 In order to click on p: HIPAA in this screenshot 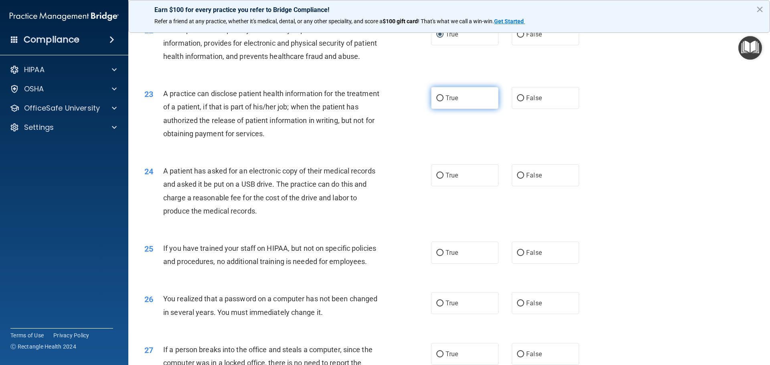, I will do `click(34, 70)`.